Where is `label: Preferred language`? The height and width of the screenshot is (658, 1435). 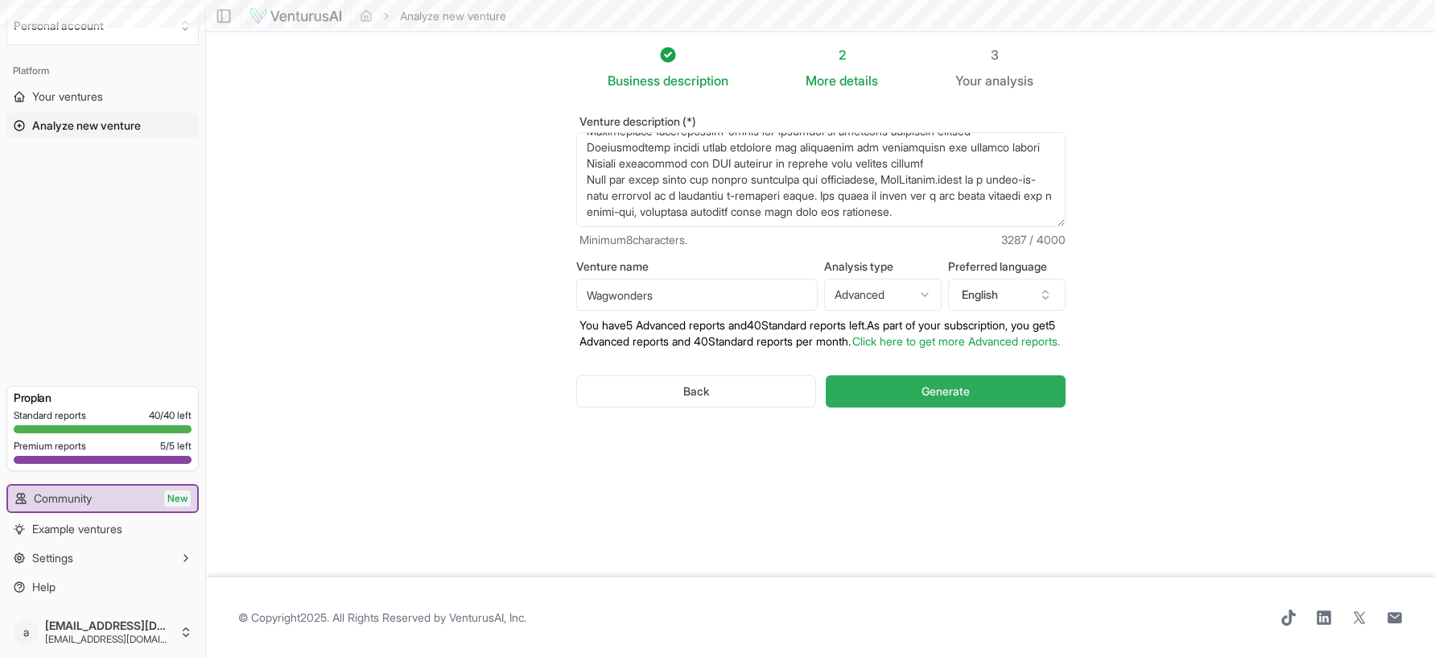
label: Preferred language is located at coordinates (1007, 266).